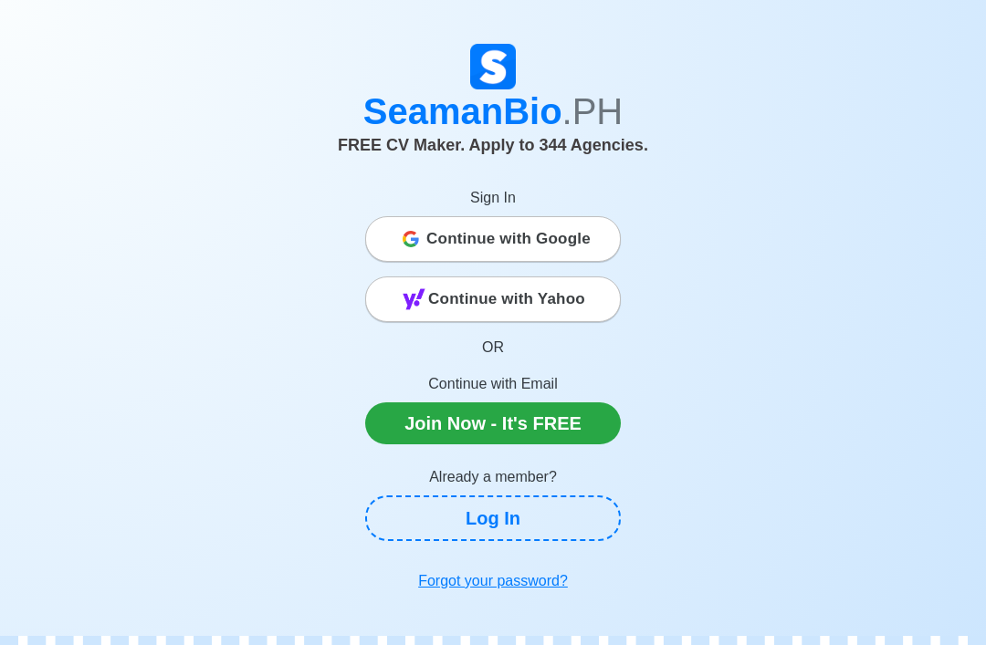 This screenshot has height=645, width=986. Describe the element at coordinates (493, 519) in the screenshot. I see `a: Log In` at that location.